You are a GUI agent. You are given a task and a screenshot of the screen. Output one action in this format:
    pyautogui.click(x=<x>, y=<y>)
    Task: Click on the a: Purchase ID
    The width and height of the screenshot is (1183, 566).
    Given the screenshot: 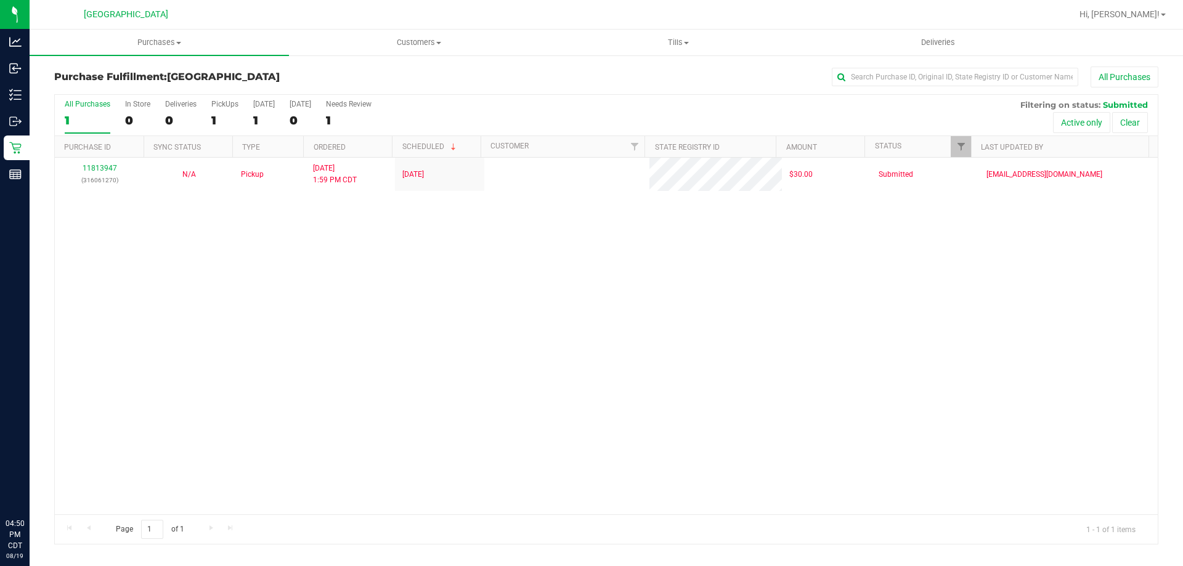 What is the action you would take?
    pyautogui.click(x=87, y=147)
    